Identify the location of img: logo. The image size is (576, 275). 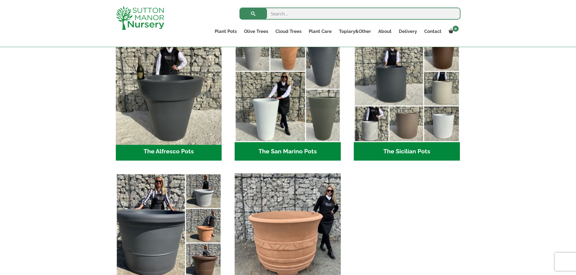
(140, 18).